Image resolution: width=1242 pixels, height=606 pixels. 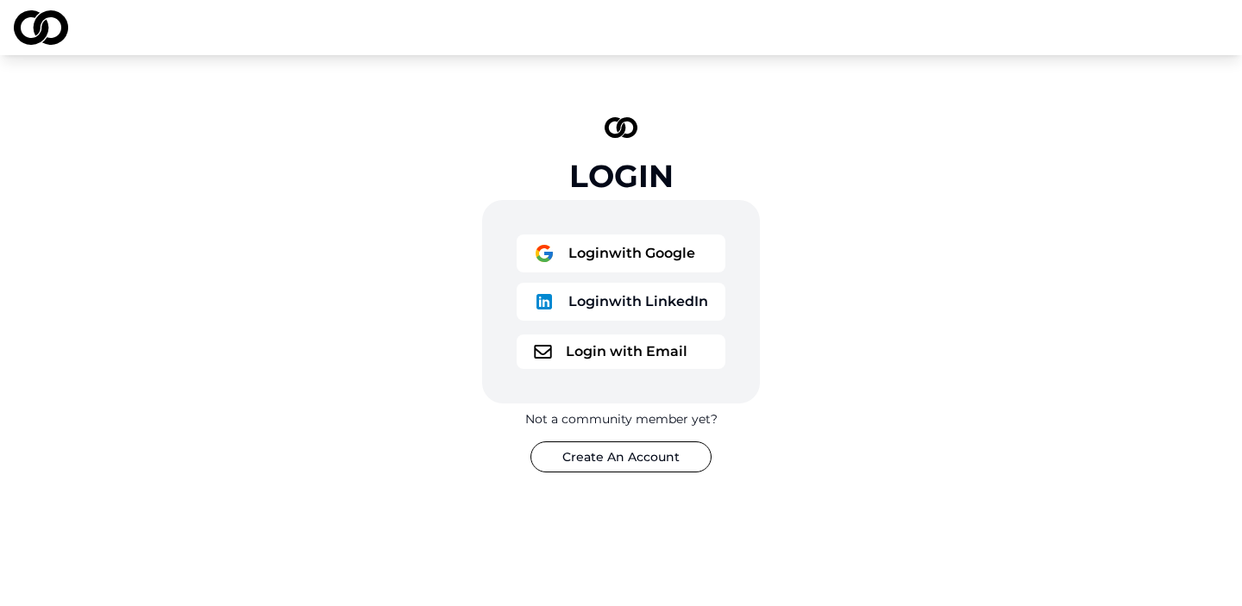 I want to click on button: logoLoginwith Google, so click(x=621, y=254).